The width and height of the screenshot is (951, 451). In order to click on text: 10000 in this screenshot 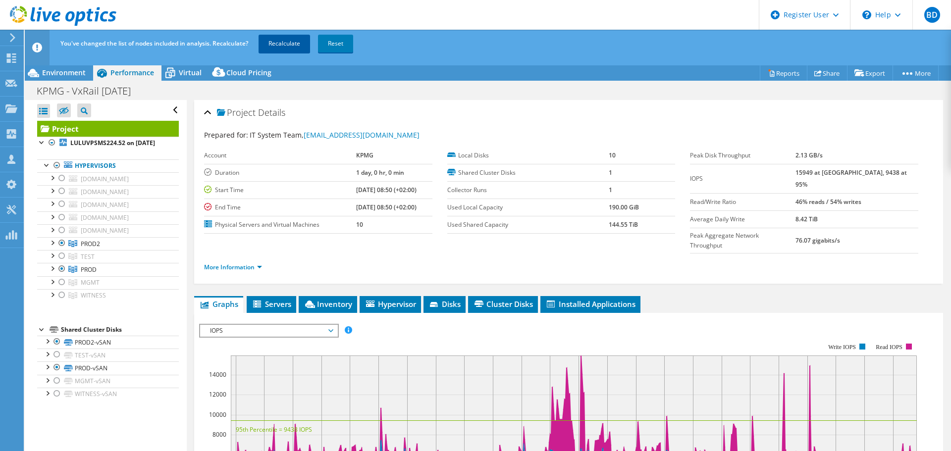, I will do `click(217, 414)`.